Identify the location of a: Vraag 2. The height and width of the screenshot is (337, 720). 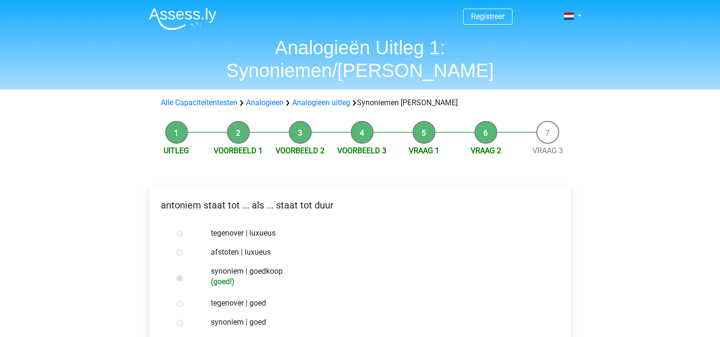
(486, 150).